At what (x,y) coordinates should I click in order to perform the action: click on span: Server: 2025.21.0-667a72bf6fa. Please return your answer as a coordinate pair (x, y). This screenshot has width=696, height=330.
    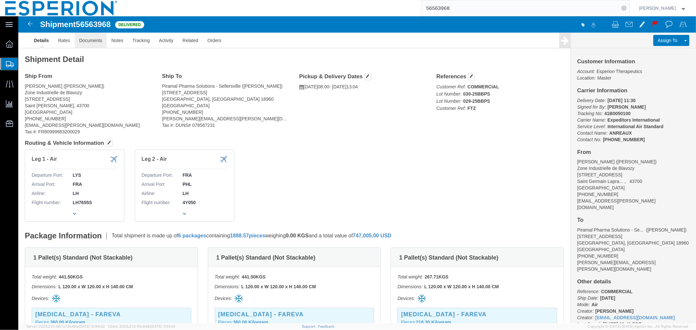
    Looking at the image, I should click on (66, 327).